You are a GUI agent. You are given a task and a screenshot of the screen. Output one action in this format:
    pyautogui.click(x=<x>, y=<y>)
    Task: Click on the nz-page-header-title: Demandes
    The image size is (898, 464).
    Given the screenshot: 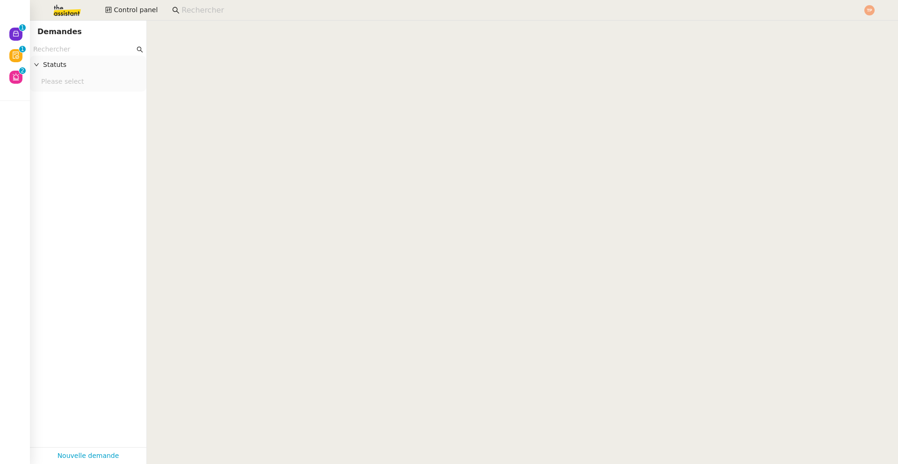 What is the action you would take?
    pyautogui.click(x=59, y=32)
    